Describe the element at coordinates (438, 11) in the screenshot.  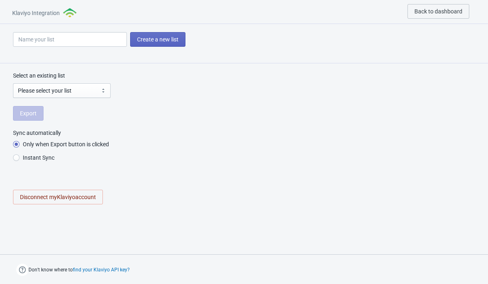
I see `button: Back to dashboard` at that location.